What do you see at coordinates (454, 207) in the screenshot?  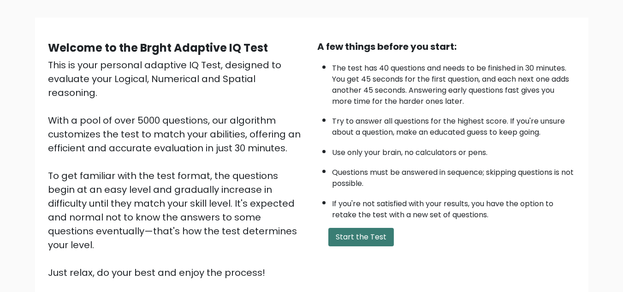 I see `li: If you're not satisfied with your results, you have the option to retake the test with a new set ...` at bounding box center [454, 207].